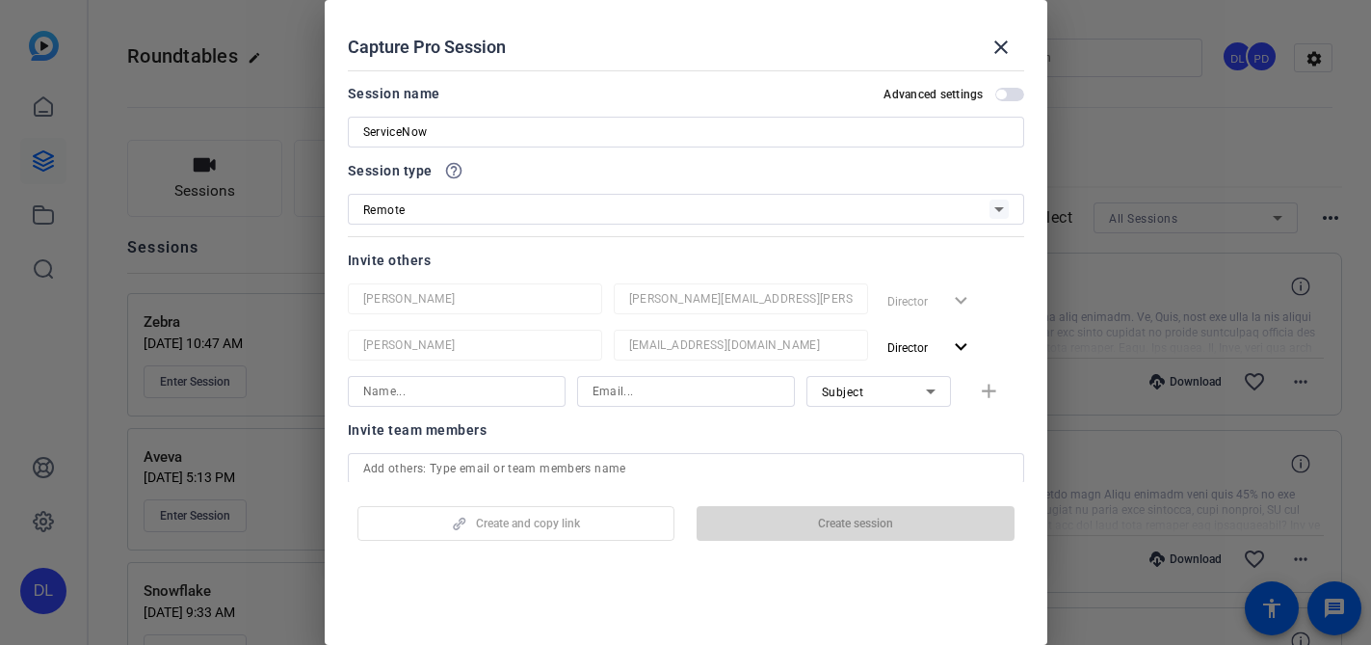  Describe the element at coordinates (961, 347) in the screenshot. I see `mat-icon: expand_more` at that location.